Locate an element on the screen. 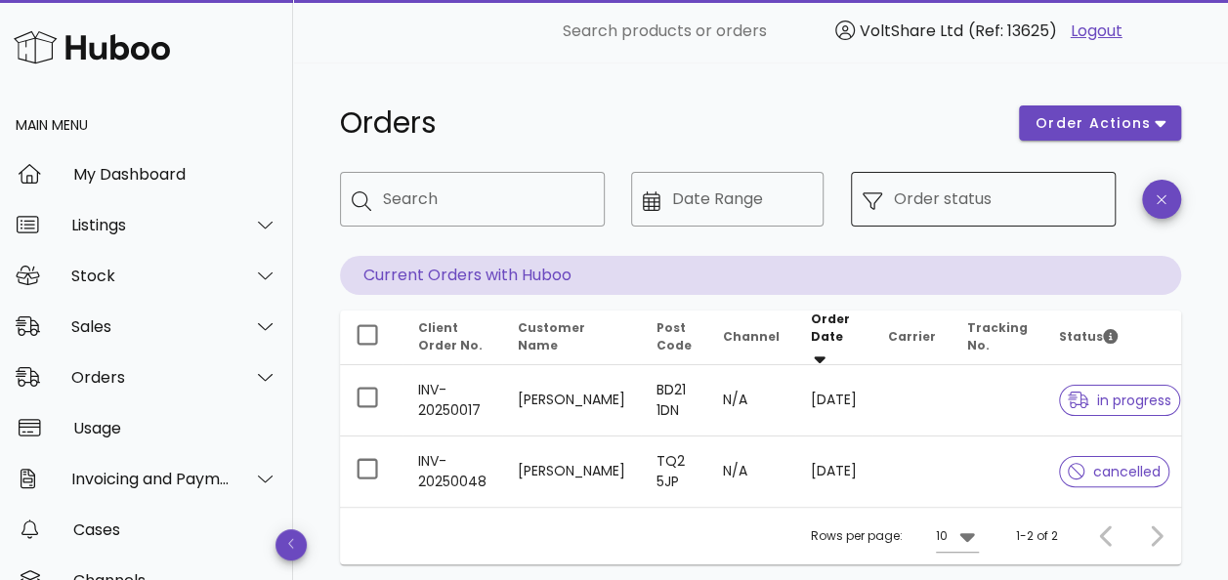 The image size is (1228, 580). div: Listings is located at coordinates (150, 225).